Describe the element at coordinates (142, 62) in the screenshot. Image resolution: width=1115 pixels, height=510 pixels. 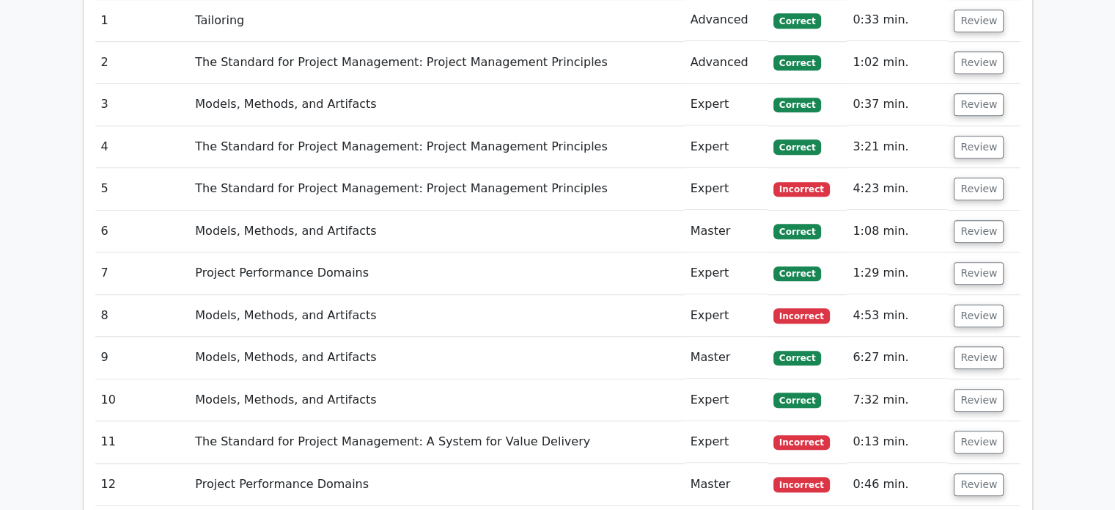
I see `td: 2` at that location.